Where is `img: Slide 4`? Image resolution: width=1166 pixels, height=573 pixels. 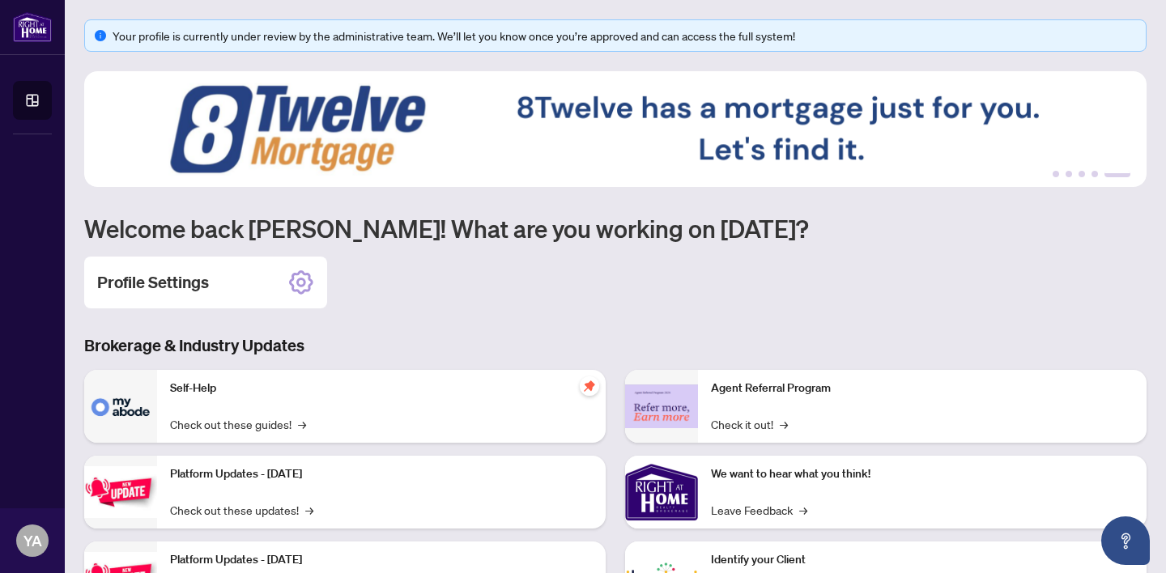 img: Slide 4 is located at coordinates (615, 129).